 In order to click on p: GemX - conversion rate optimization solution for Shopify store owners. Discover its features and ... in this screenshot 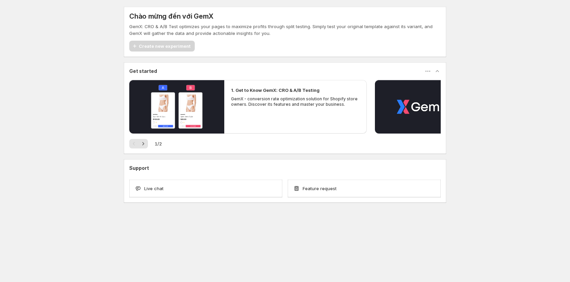, I will do `click(296, 102)`.